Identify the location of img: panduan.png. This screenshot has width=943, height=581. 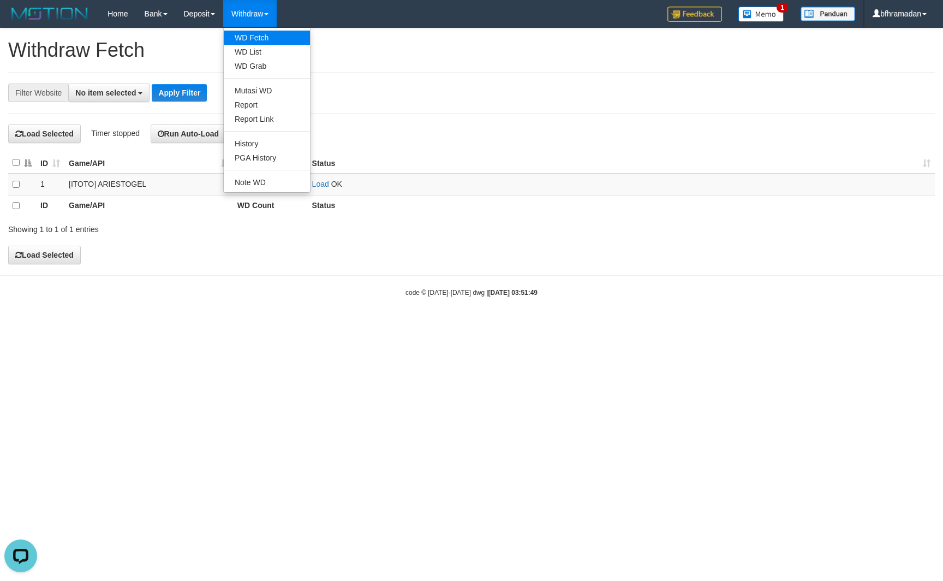
(828, 14).